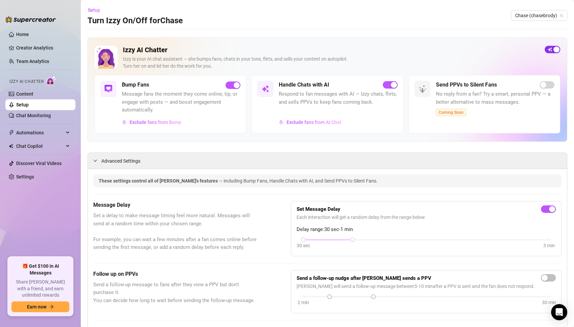 The height and width of the screenshot is (327, 574). I want to click on span: Respond to fan messages with AI — Izzy chats, flirts, and sells PPVs to keep fans coming back., so click(338, 98).